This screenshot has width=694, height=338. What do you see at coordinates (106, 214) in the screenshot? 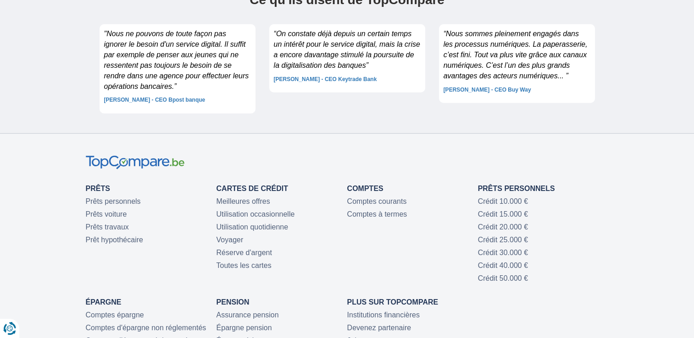
I see `a: Prêts voiture` at bounding box center [106, 214].